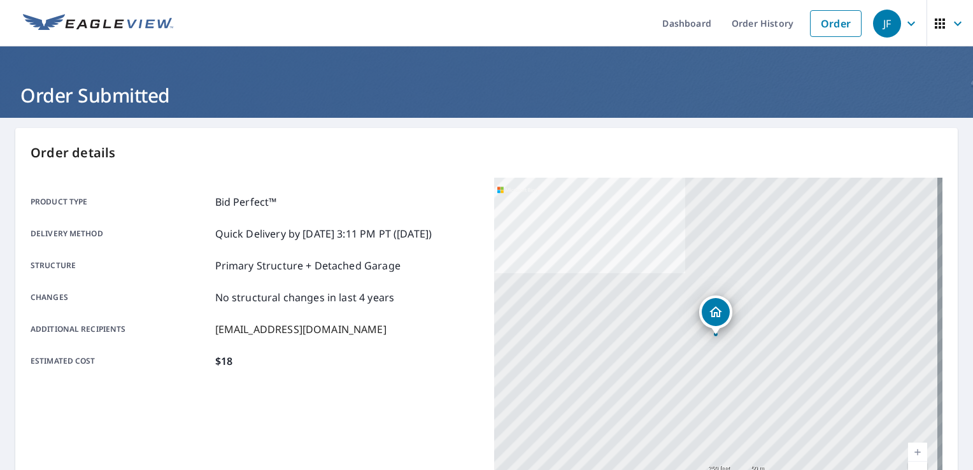 Image resolution: width=973 pixels, height=470 pixels. Describe the element at coordinates (918, 452) in the screenshot. I see `a: Current Level 17, Zoom In` at that location.